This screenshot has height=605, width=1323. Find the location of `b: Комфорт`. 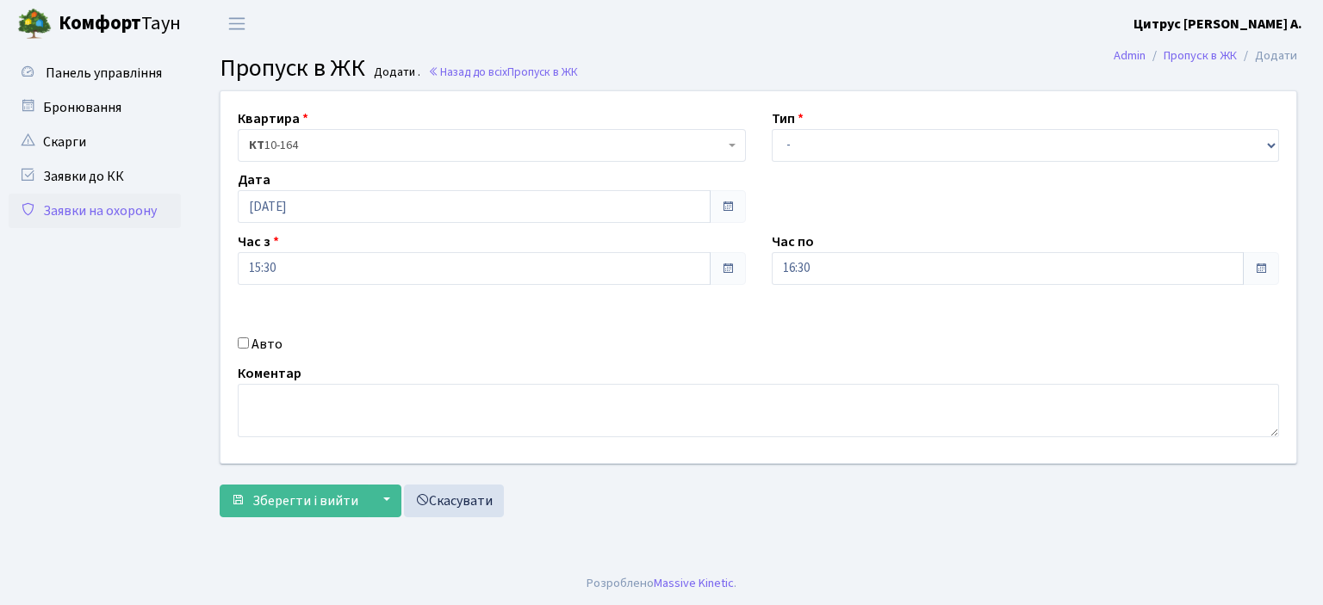

b: Комфорт is located at coordinates (100, 23).